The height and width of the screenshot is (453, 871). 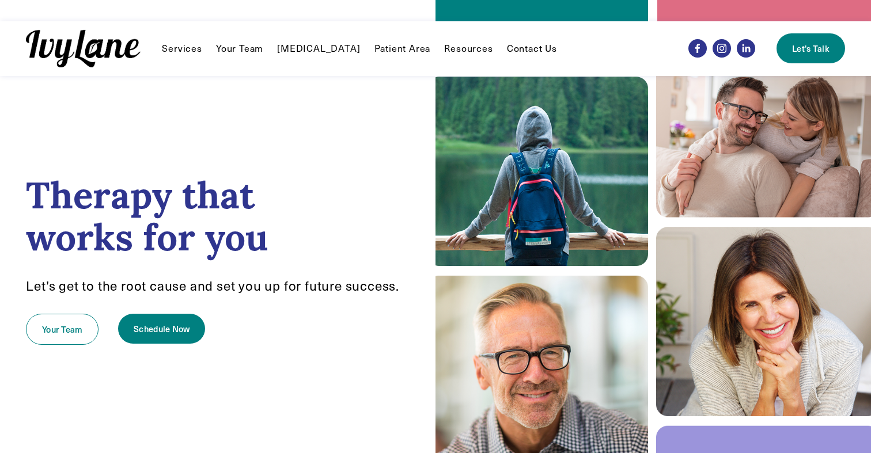 What do you see at coordinates (746, 48) in the screenshot?
I see `a: LinkedIn` at bounding box center [746, 48].